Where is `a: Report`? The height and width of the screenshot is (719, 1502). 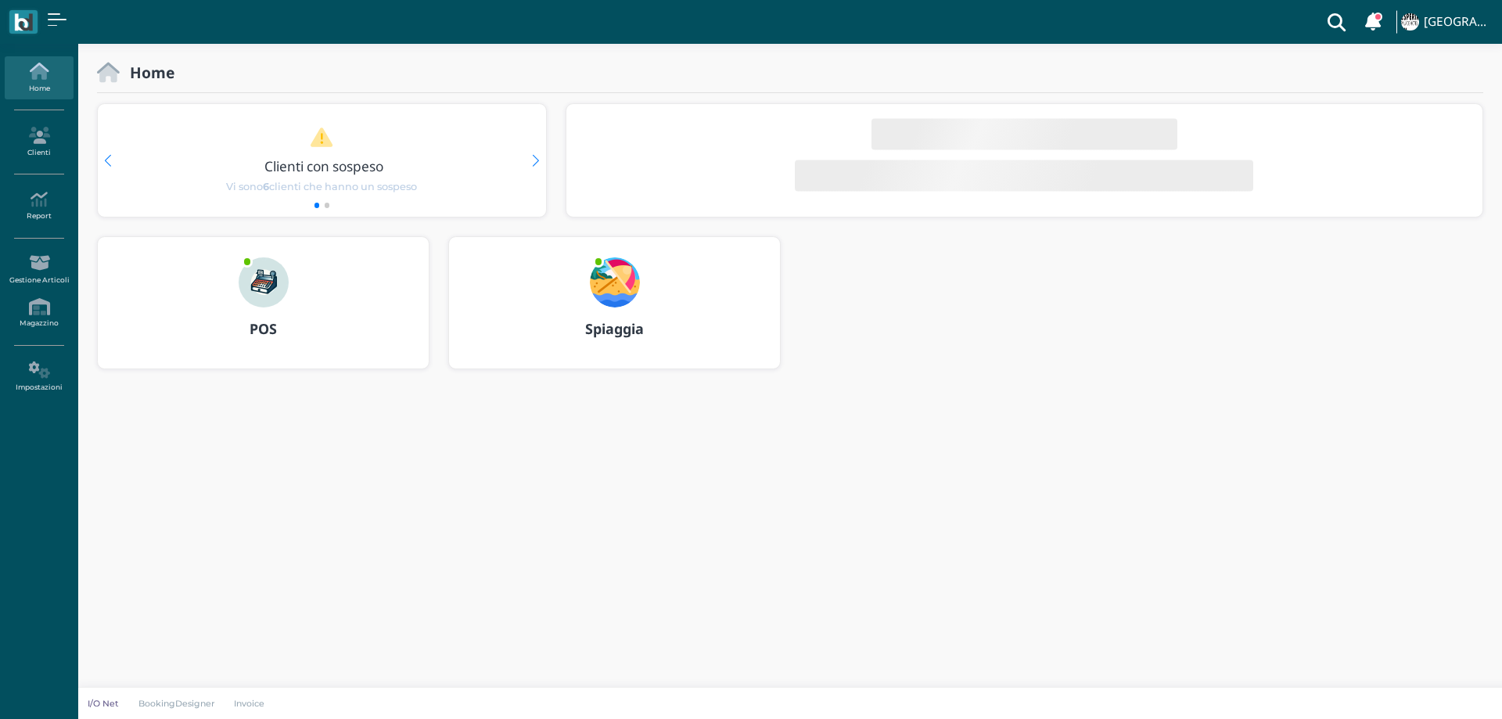
a: Report is located at coordinates (38, 206).